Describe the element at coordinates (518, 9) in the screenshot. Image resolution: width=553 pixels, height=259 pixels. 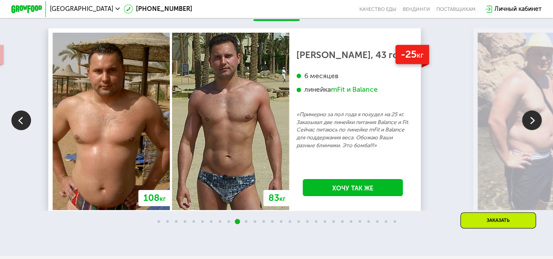
I see `div: Личный кабинет` at that location.